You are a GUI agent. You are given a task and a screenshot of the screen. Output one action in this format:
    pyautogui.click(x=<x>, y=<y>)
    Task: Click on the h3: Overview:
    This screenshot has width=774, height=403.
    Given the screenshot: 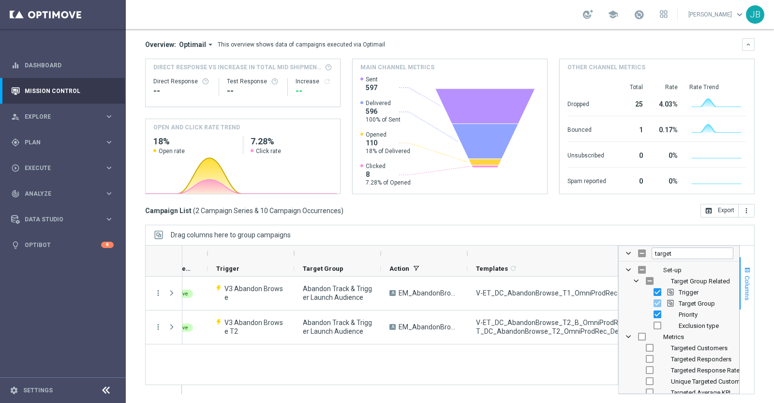 What is the action you would take?
    pyautogui.click(x=161, y=45)
    